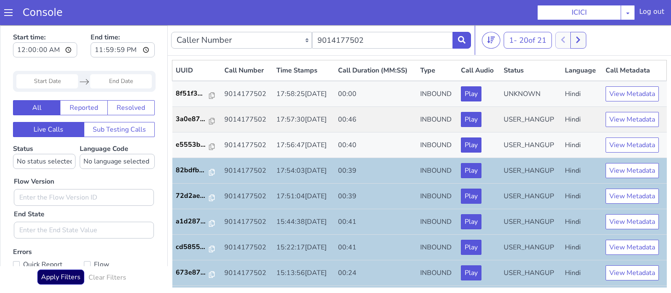  What do you see at coordinates (193, 196) in the screenshot?
I see `p: a1d287...` at bounding box center [193, 196].